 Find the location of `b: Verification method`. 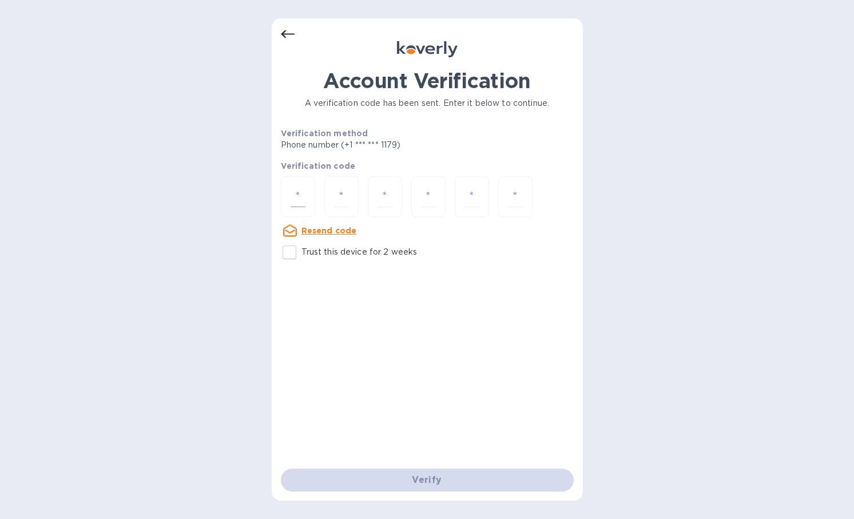

b: Verification method is located at coordinates (324, 133).